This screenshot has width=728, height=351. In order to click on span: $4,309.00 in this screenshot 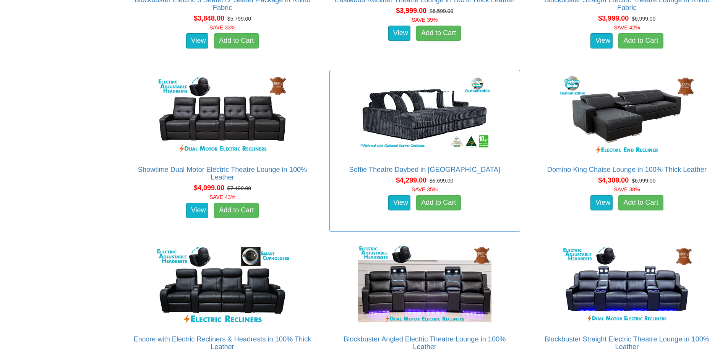, I will do `click(613, 180)`.